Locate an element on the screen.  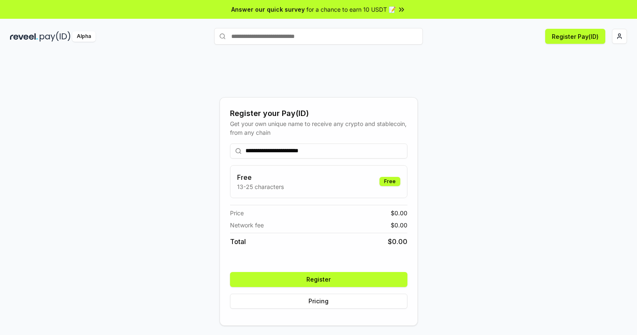
span: Price is located at coordinates (237, 213).